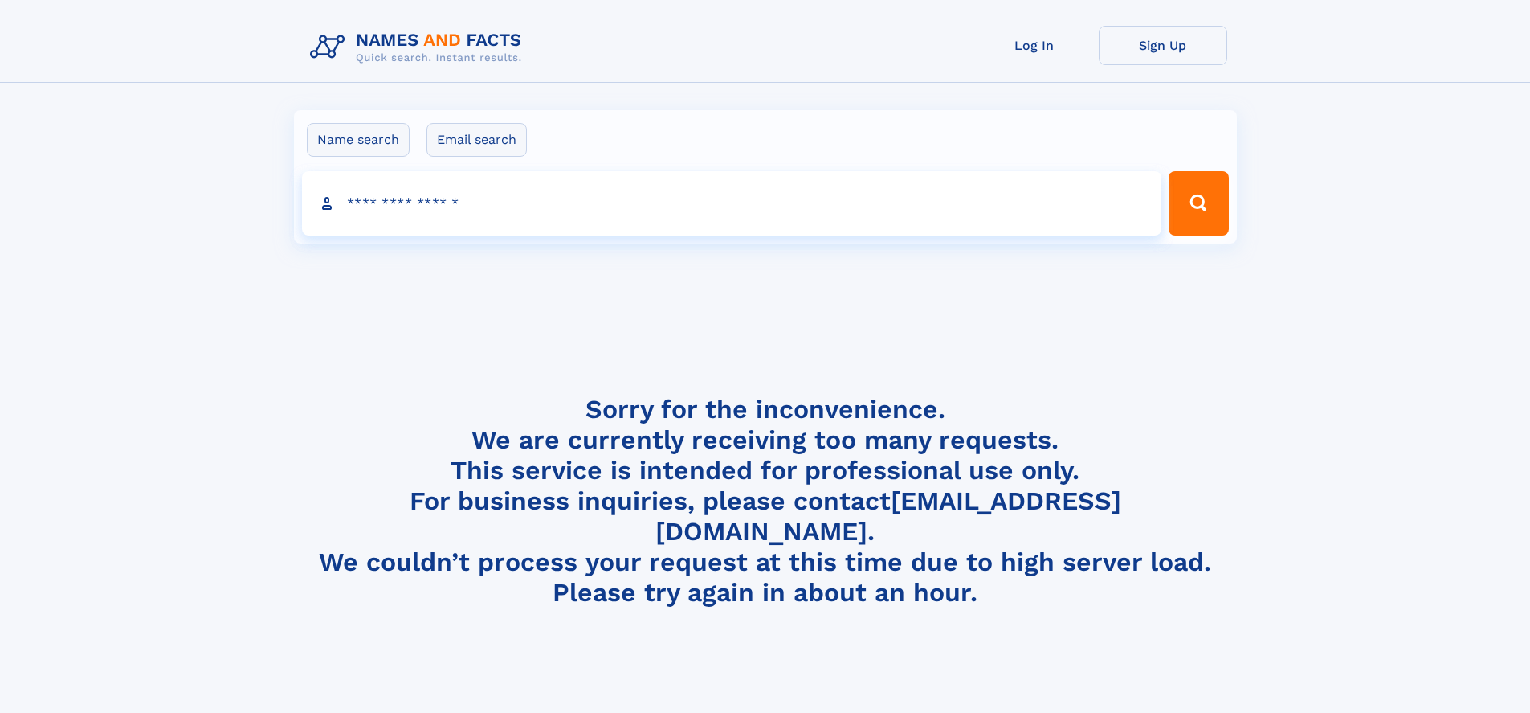 This screenshot has height=713, width=1530. I want to click on a: Log In, so click(1035, 45).